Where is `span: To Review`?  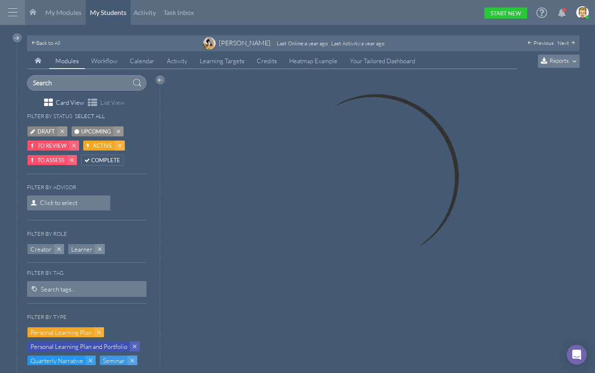
span: To Review is located at coordinates (52, 146).